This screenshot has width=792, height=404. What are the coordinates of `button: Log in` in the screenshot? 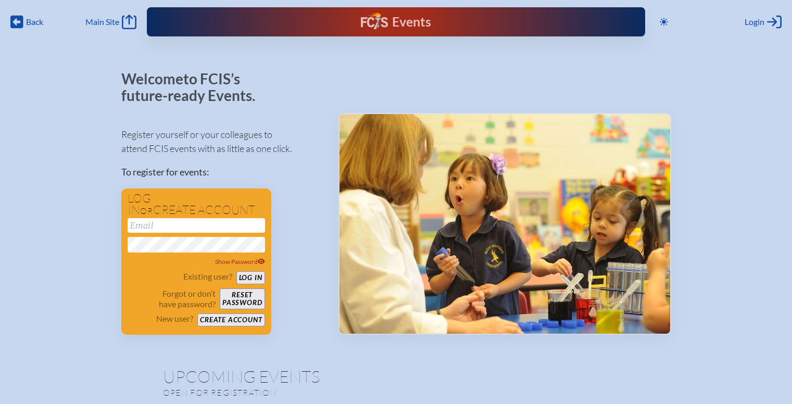 It's located at (250, 277).